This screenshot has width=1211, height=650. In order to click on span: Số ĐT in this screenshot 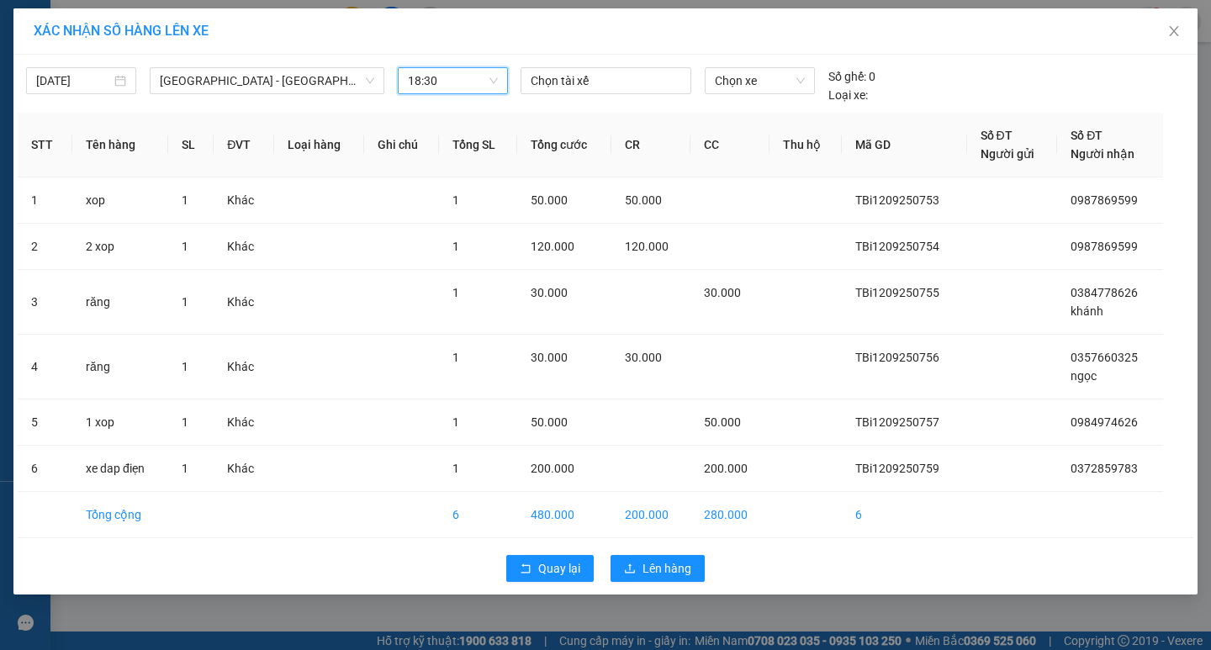, I will do `click(996, 135)`.